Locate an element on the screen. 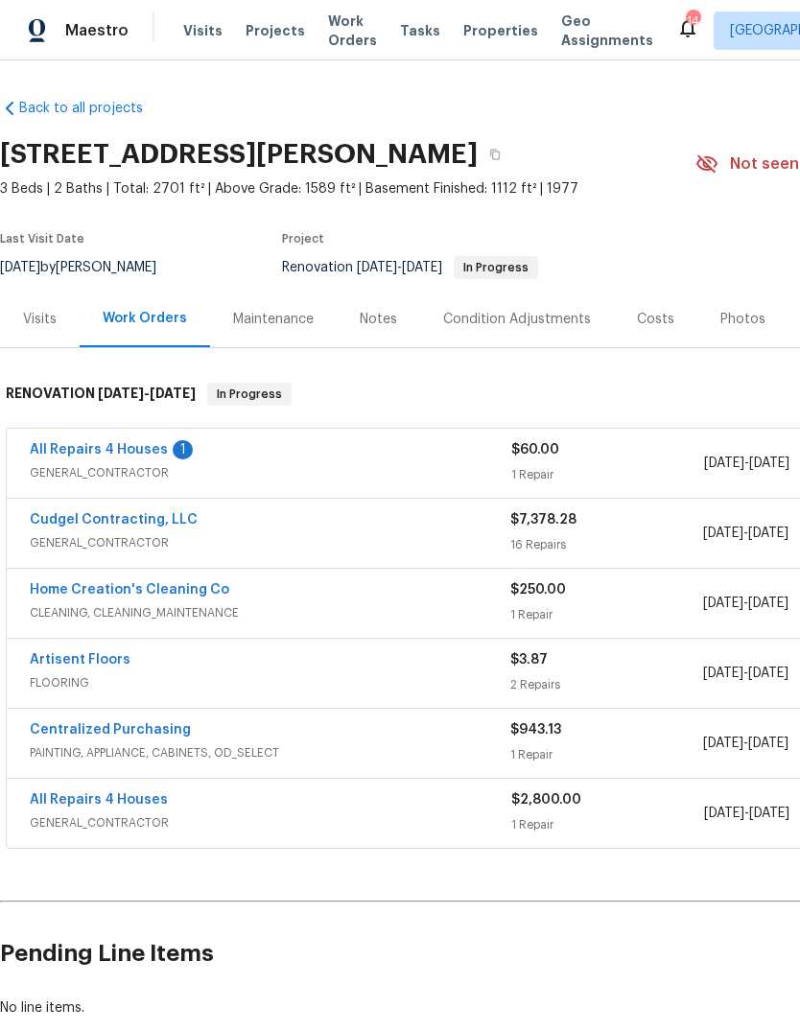 This screenshot has width=800, height=1031. a: Artisent Floors is located at coordinates (80, 660).